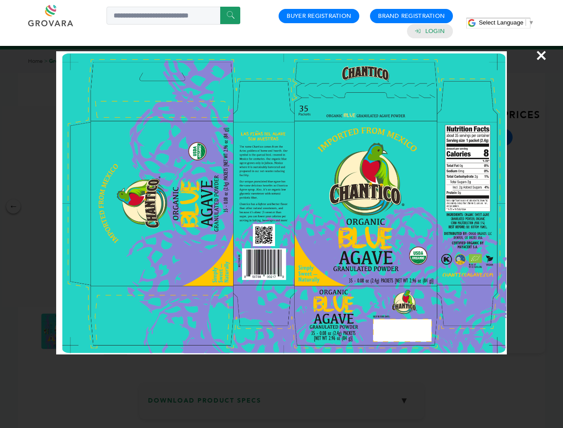 This screenshot has height=428, width=563. Describe the element at coordinates (173, 16) in the screenshot. I see `input: Search a product or brand...` at that location.